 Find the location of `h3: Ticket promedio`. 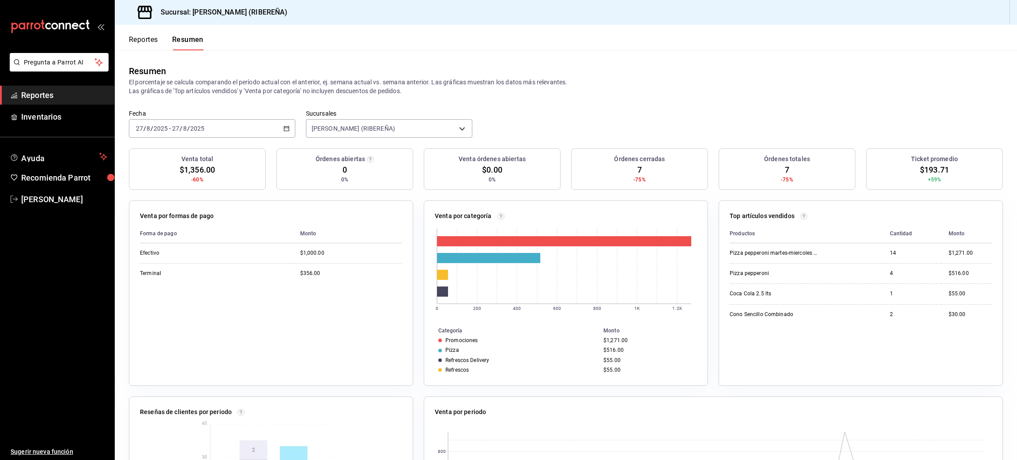

h3: Ticket promedio is located at coordinates (934, 159).